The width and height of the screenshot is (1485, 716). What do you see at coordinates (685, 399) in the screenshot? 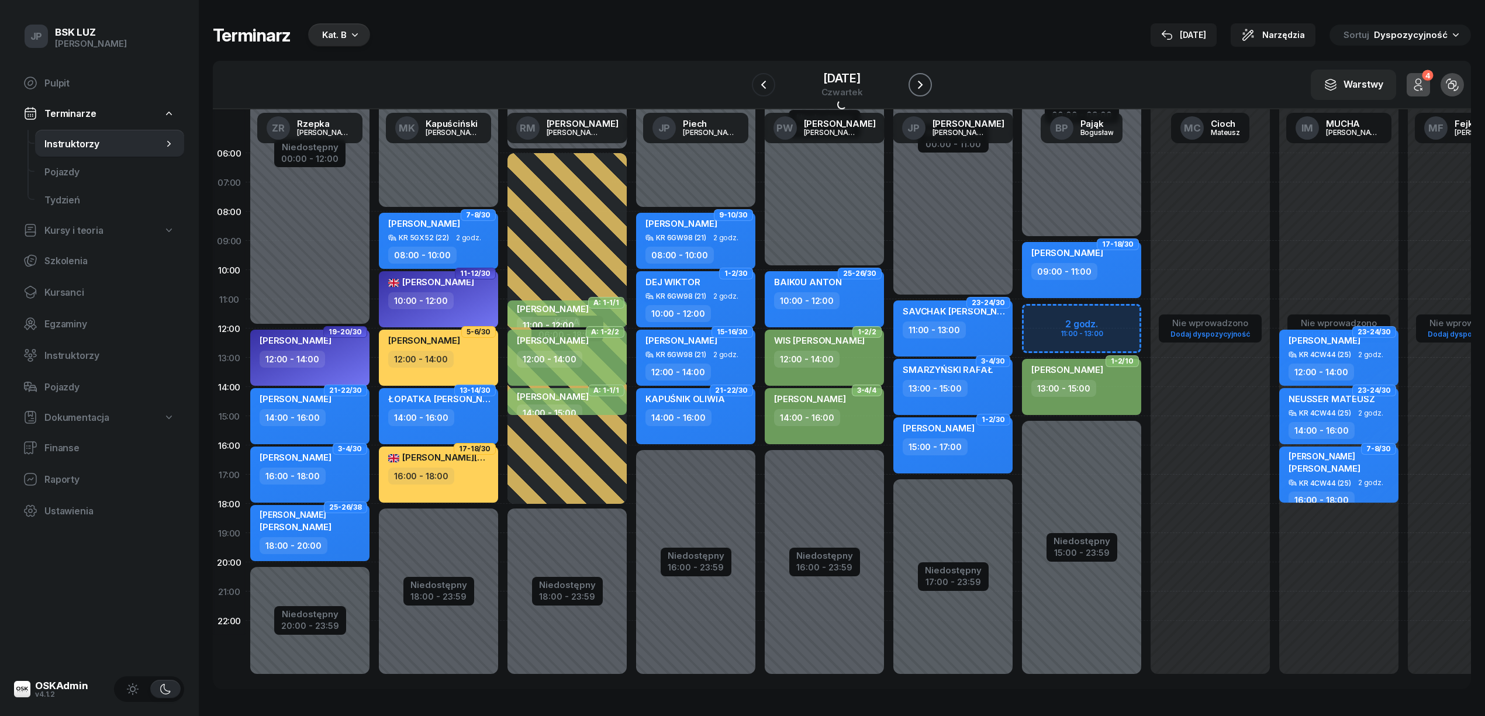
I see `span: KAPUŚNIK OLIWIA` at bounding box center [685, 399].